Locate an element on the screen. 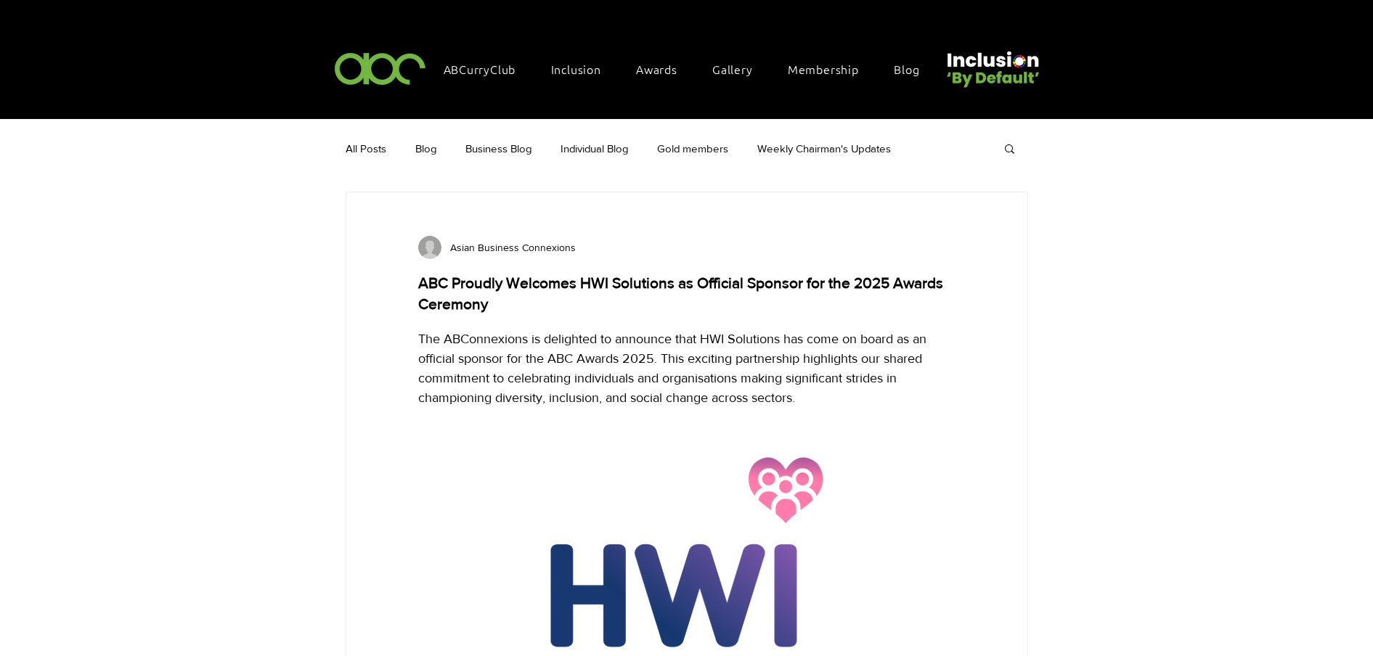 This screenshot has width=1373, height=656. div: Inclusion is located at coordinates (583, 69).